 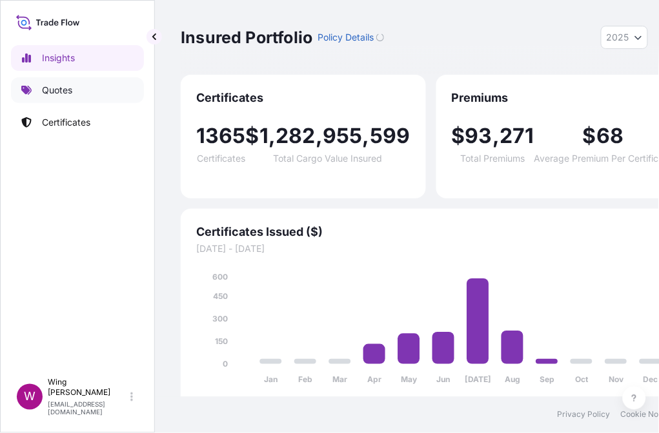 I want to click on a: Privacy Policy, so click(x=584, y=415).